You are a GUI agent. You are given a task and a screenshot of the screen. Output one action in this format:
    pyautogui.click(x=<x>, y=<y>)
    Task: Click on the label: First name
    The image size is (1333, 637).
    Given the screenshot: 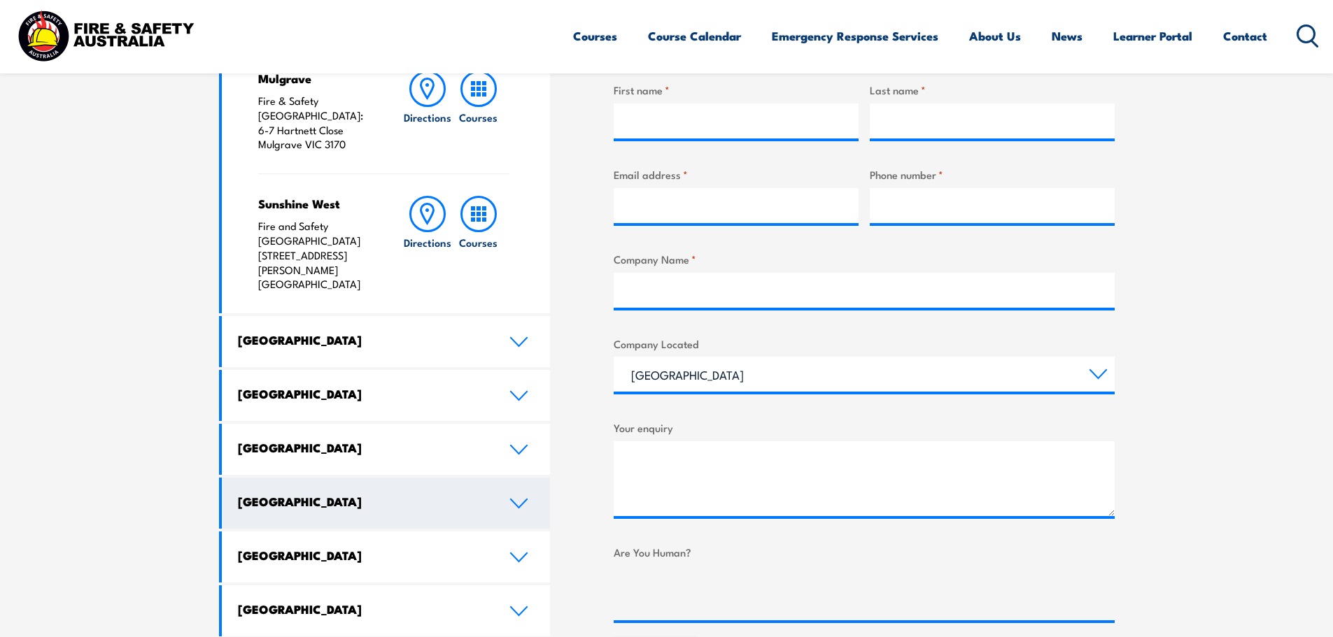 What is the action you would take?
    pyautogui.click(x=736, y=90)
    